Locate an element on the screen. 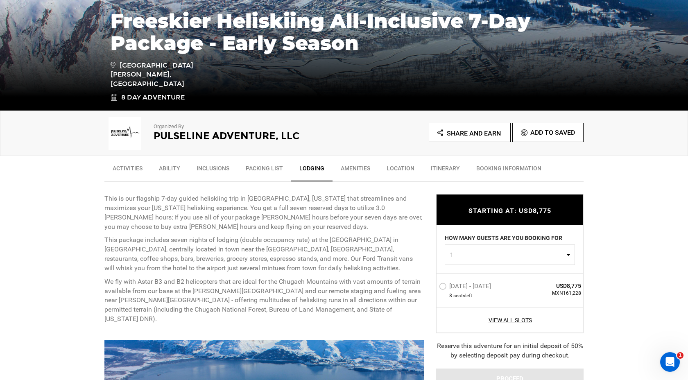 The height and width of the screenshot is (380, 688). img: 2fc09df56263535bfffc428f72fcd4c8.png is located at coordinates (125, 134).